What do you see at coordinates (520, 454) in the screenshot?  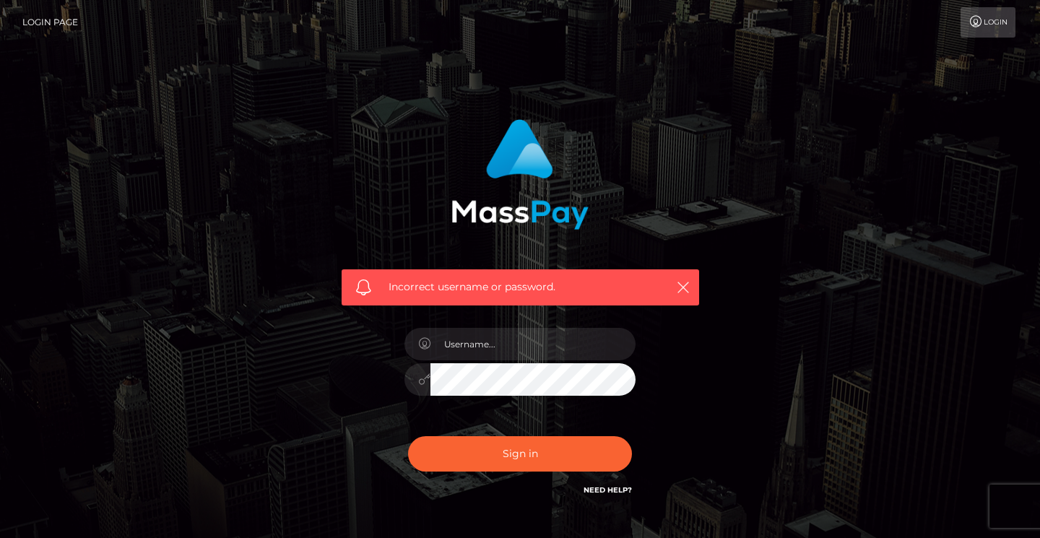 I see `button: Sign in` at bounding box center [520, 454].